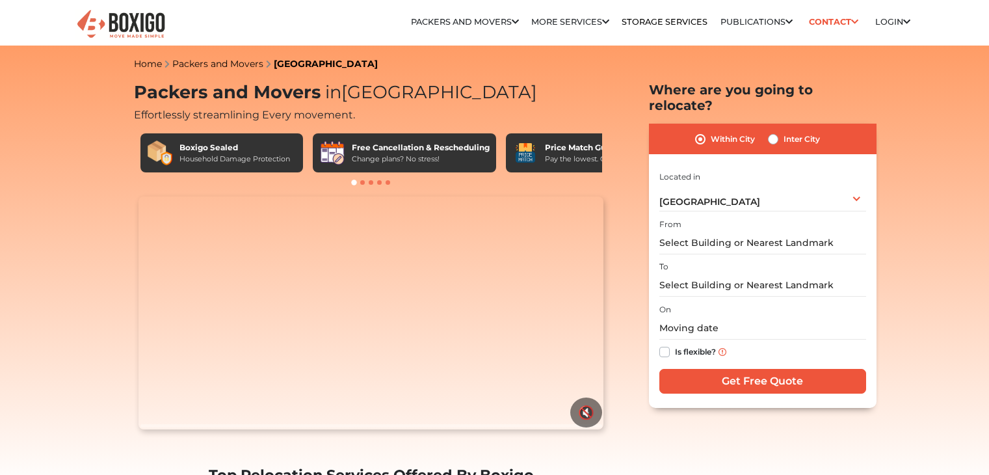 Image resolution: width=989 pixels, height=475 pixels. Describe the element at coordinates (525, 153) in the screenshot. I see `img: Price Match Guarantee` at that location.